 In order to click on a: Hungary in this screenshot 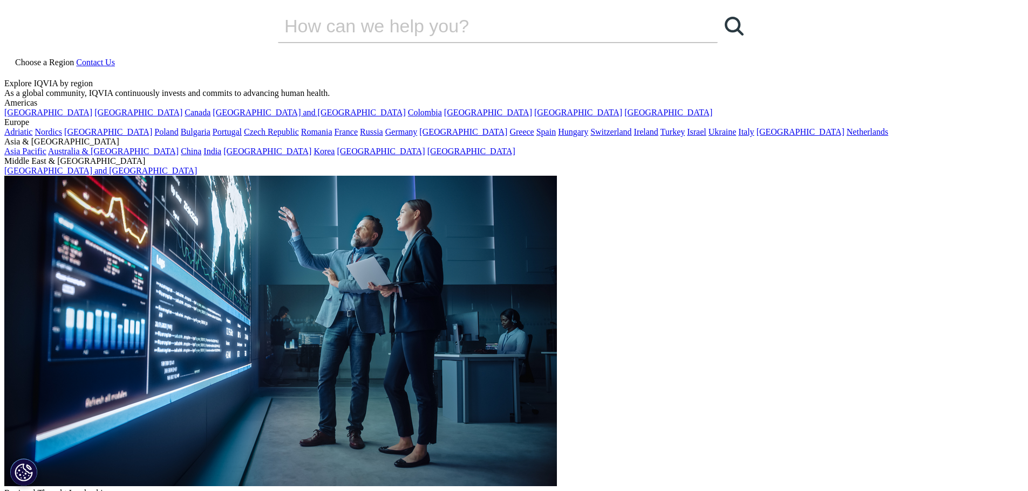, I will do `click(573, 132)`.